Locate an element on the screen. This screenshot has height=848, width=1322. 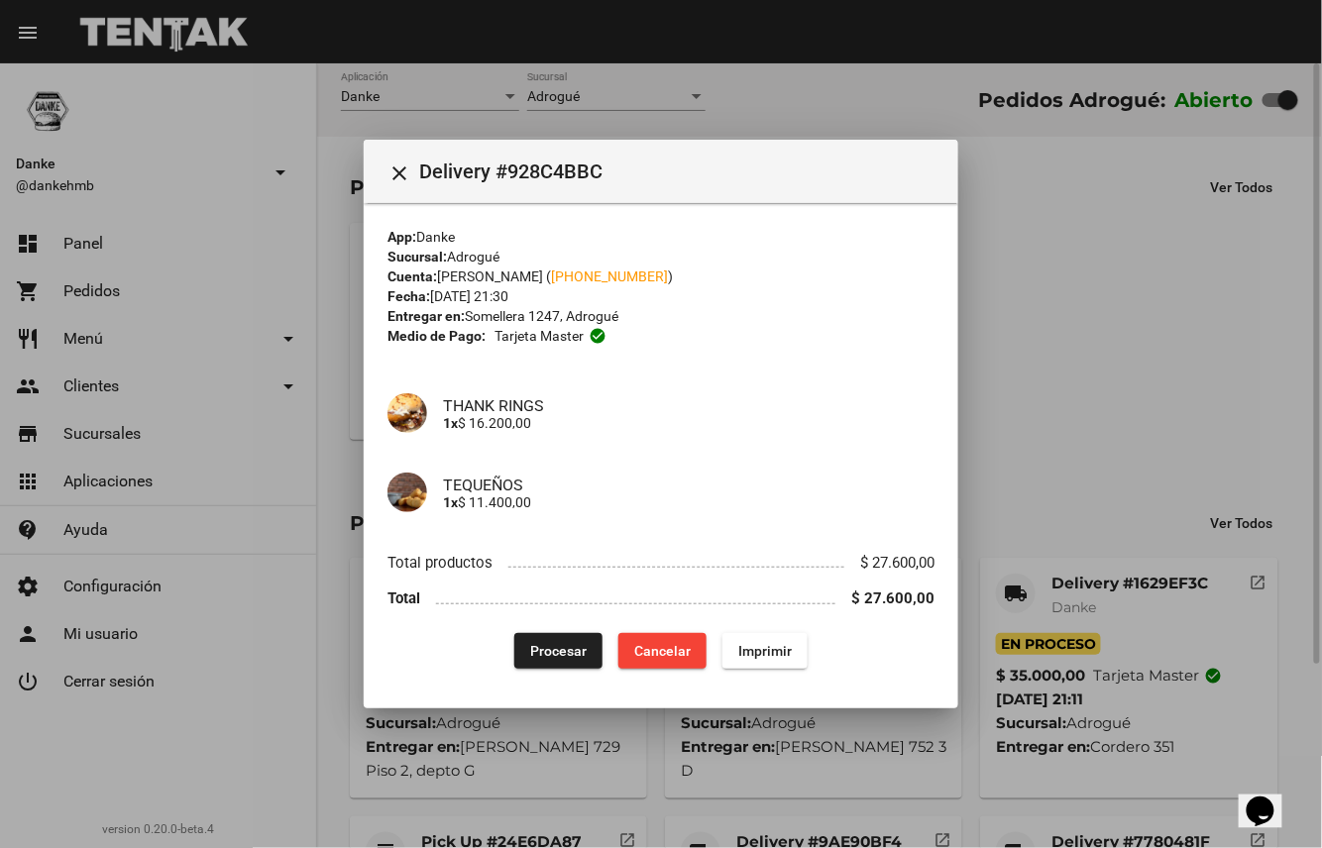
mat-icon: check_circle is located at coordinates (597, 336).